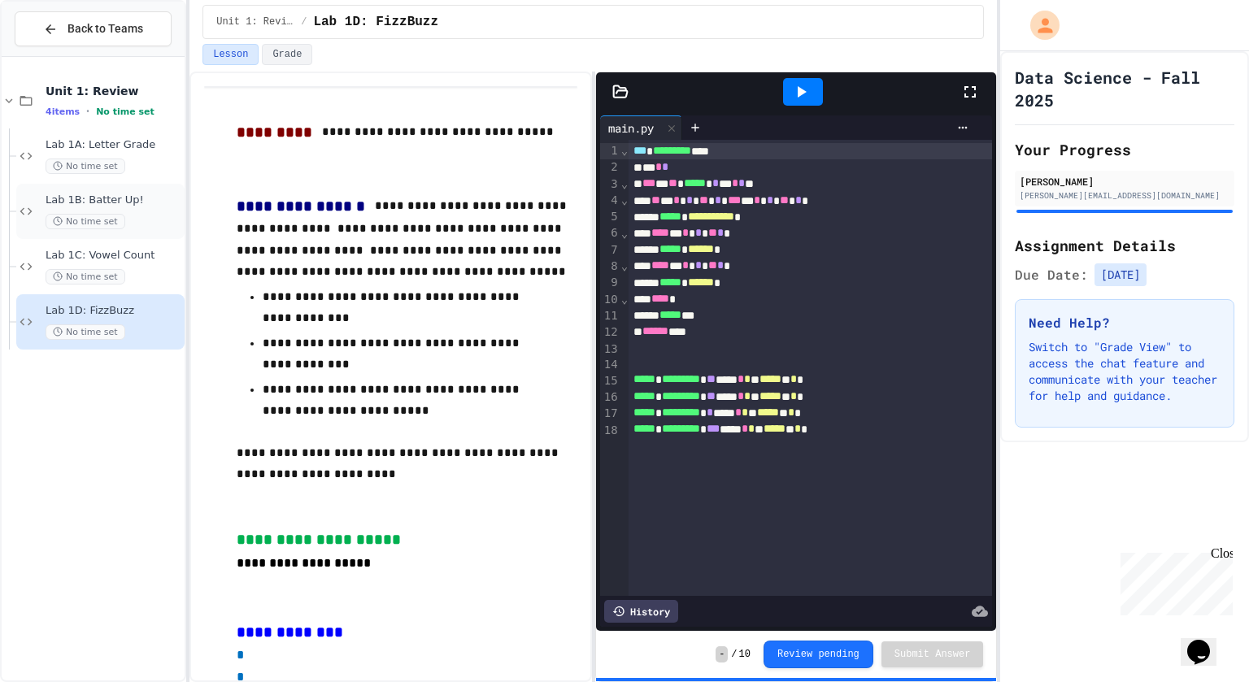 The height and width of the screenshot is (682, 1249). I want to click on div: 10, so click(610, 300).